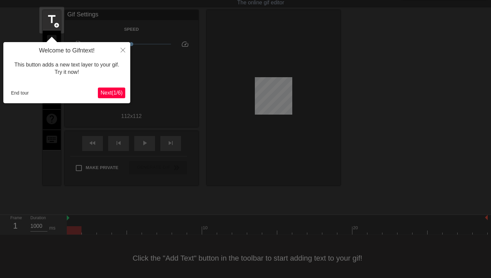 This screenshot has height=278, width=491. Describe the element at coordinates (20, 93) in the screenshot. I see `button: End tour` at that location.